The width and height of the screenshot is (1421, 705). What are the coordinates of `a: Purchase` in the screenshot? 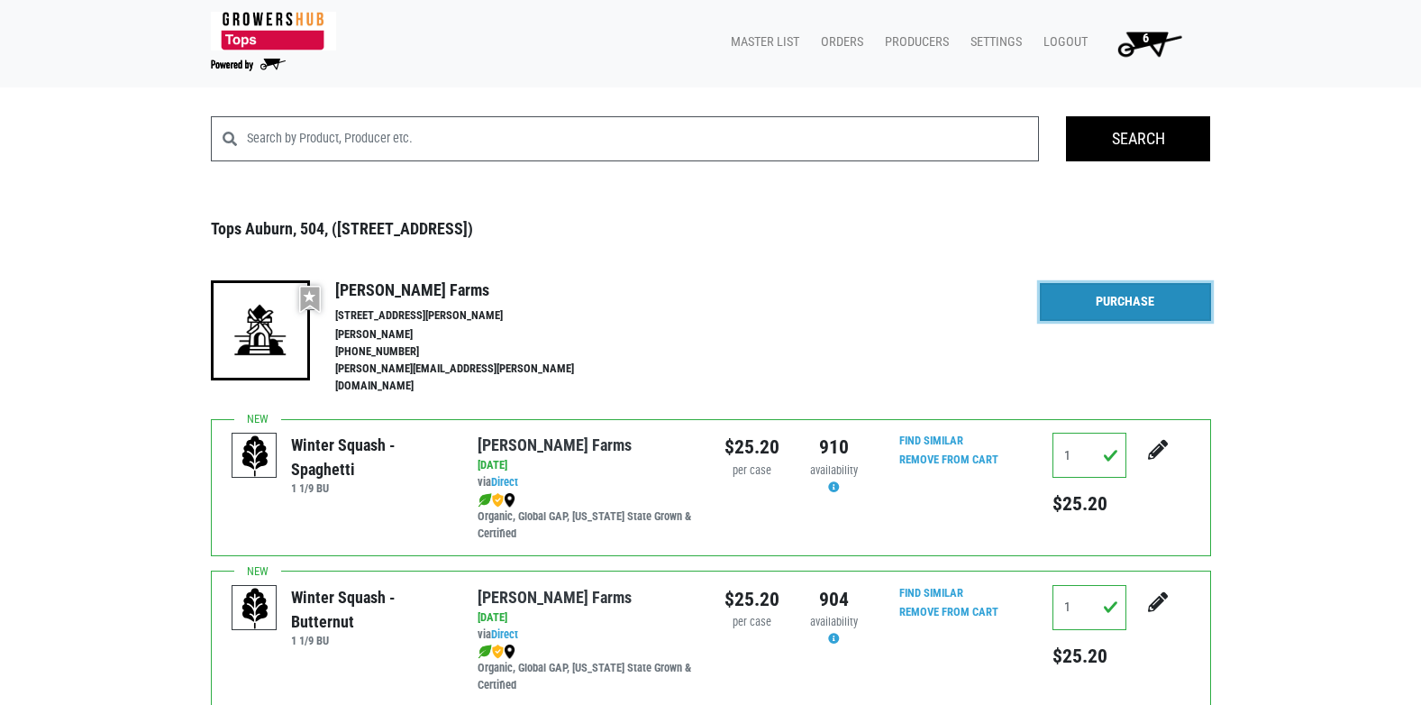 It's located at (1125, 302).